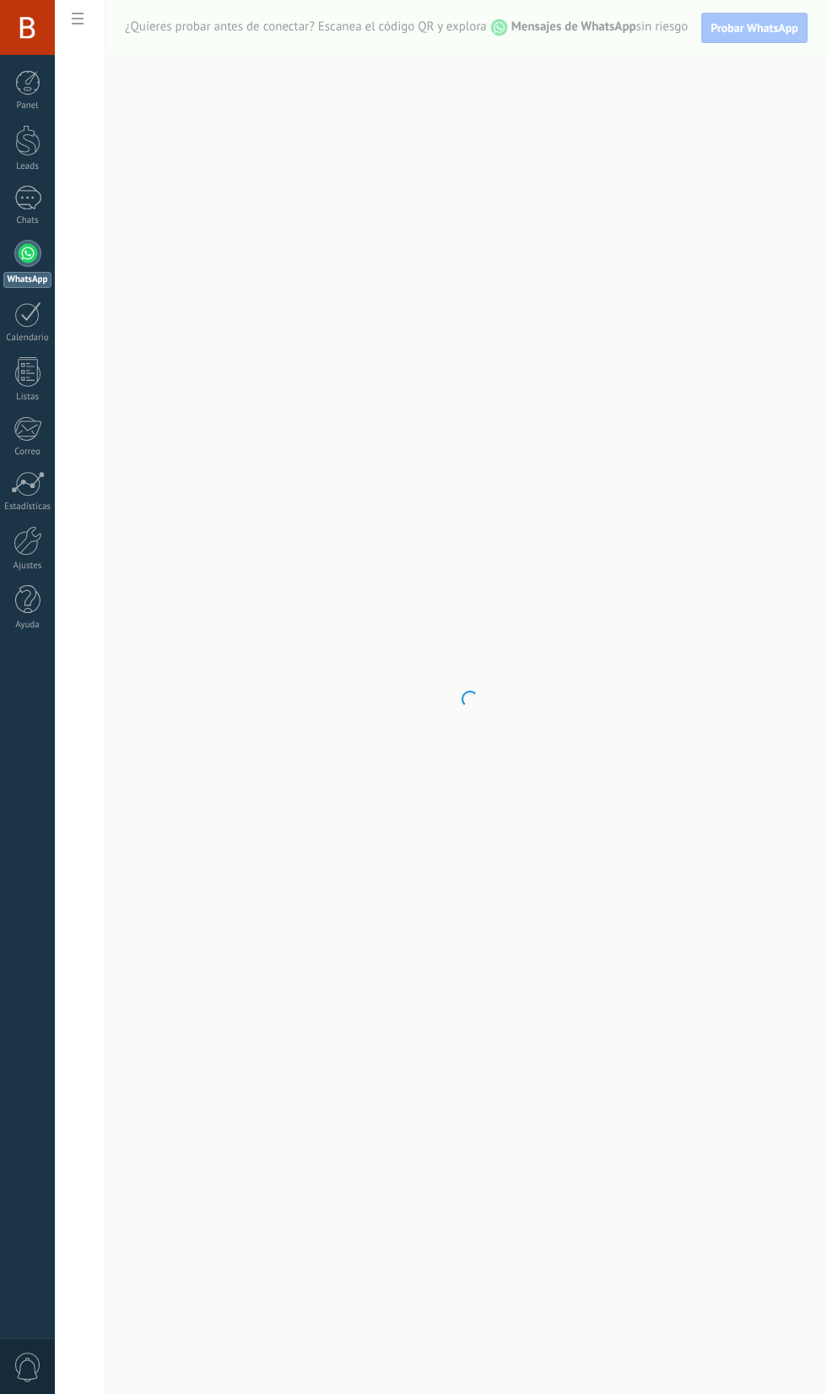  I want to click on div: Chats, so click(28, 220).